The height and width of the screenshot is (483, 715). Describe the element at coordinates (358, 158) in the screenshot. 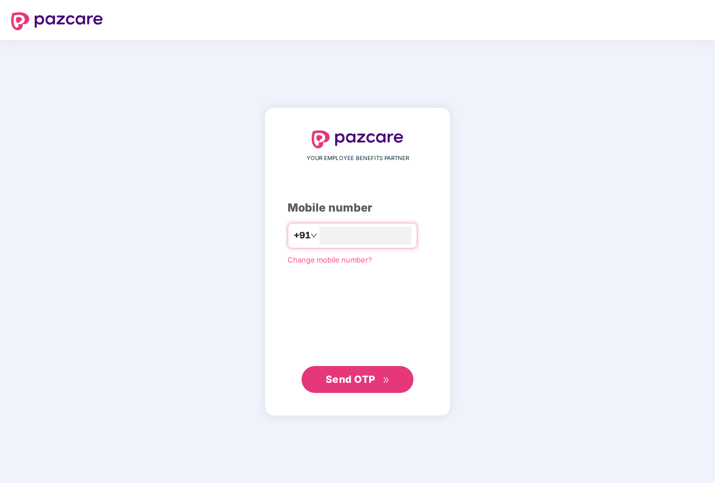

I see `span: YOUR EMPLOYEE BENEFITS PARTNER` at that location.